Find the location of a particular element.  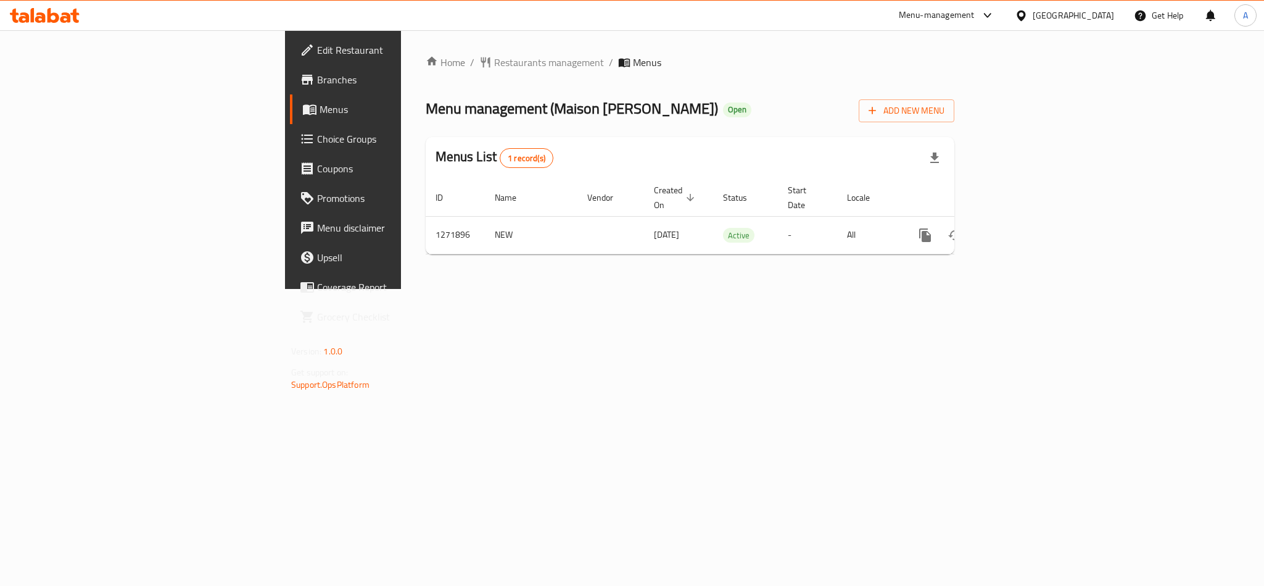

span: Coupons is located at coordinates (402, 168).